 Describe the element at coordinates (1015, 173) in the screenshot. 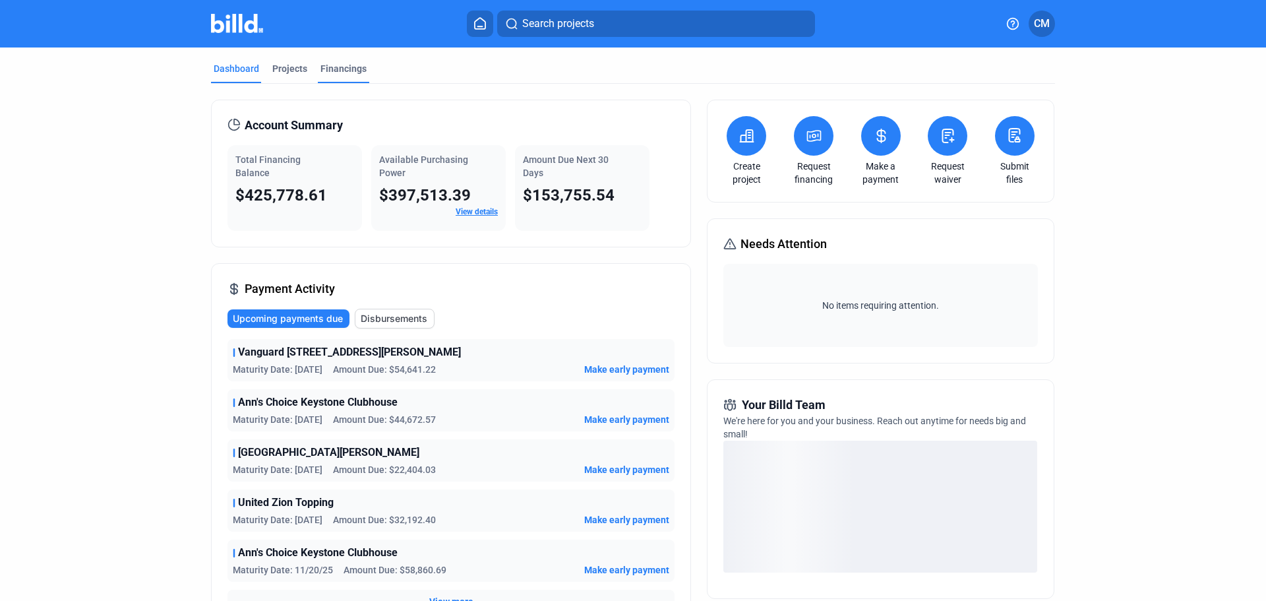

I see `a: Submit files` at that location.